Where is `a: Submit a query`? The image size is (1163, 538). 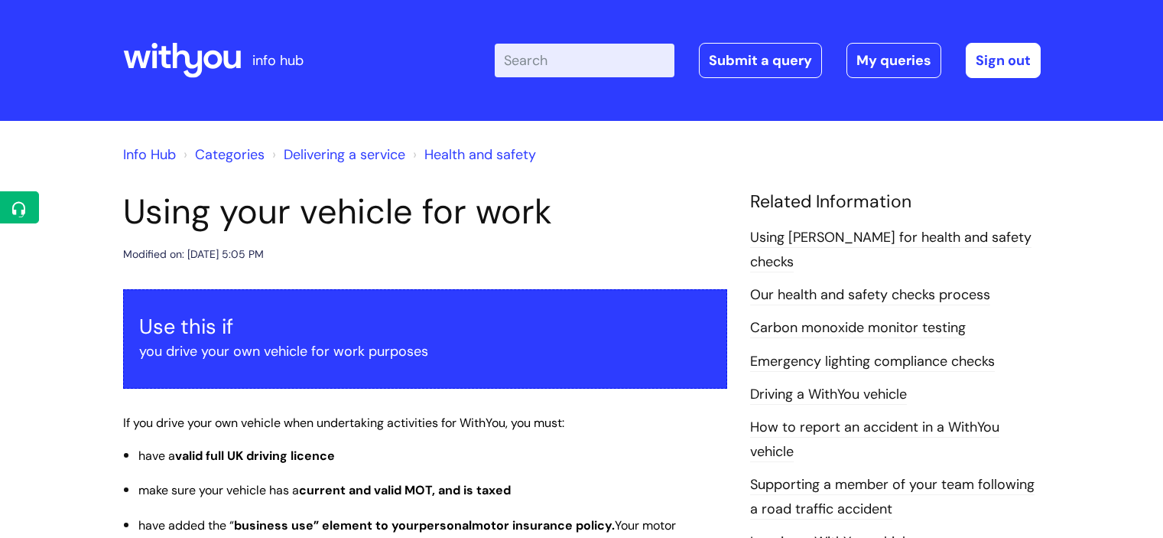
a: Submit a query is located at coordinates (760, 60).